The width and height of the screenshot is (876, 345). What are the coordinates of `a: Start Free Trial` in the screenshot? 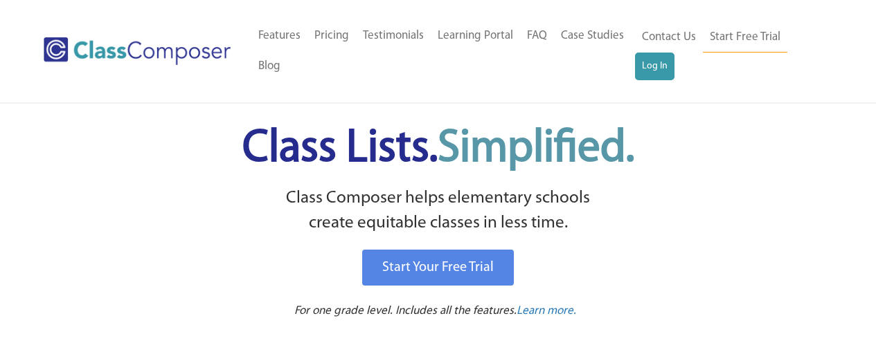 It's located at (745, 37).